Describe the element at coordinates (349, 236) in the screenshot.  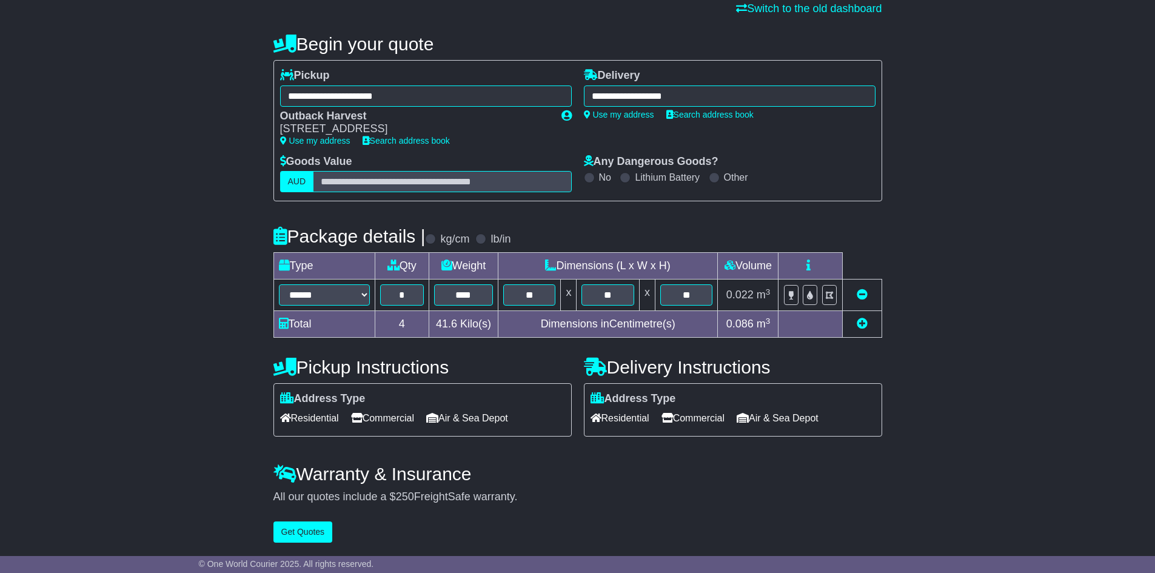
I see `h4: Package details |` at that location.